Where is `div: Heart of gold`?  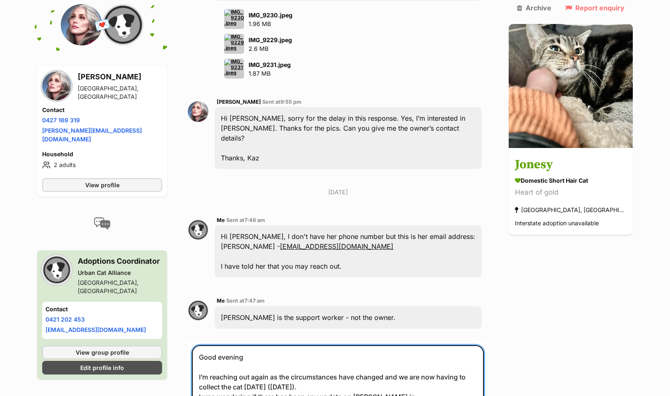 div: Heart of gold is located at coordinates (571, 193).